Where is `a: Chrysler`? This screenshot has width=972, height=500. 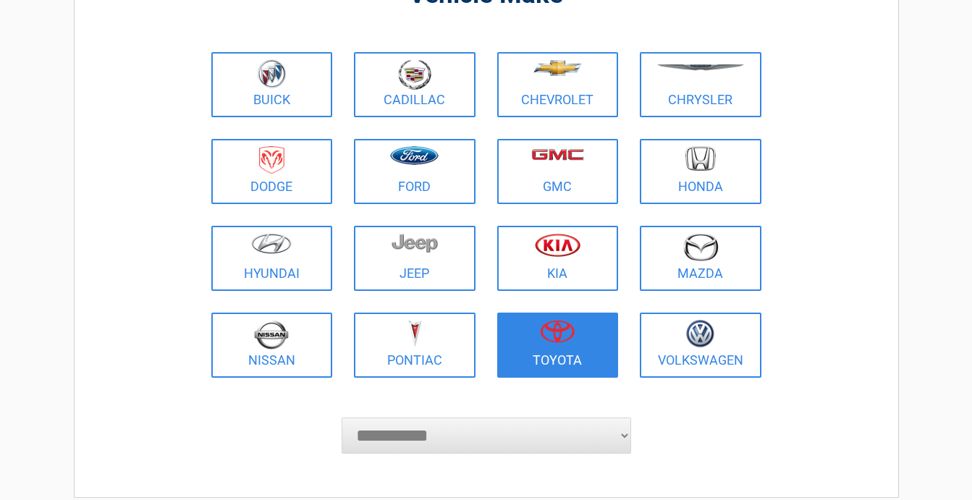 a: Chrysler is located at coordinates (701, 85).